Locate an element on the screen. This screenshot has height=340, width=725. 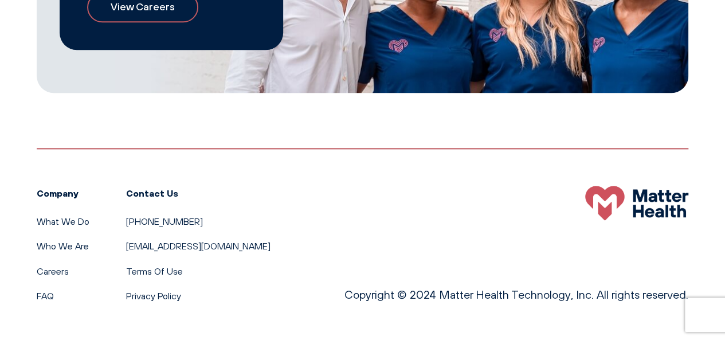
a: Who We Are is located at coordinates (62, 246).